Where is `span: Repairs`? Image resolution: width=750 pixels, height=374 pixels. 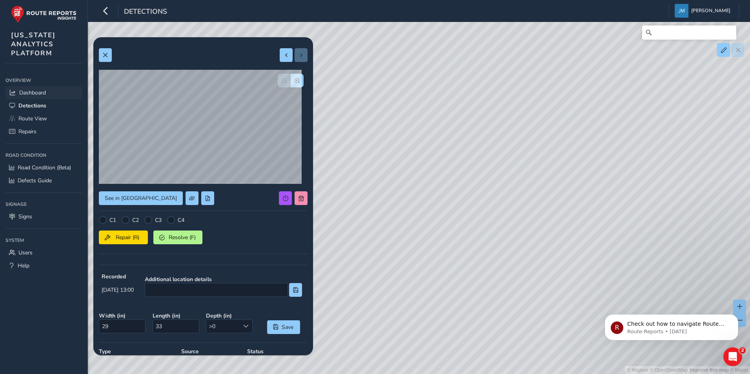 span: Repairs is located at coordinates (27, 131).